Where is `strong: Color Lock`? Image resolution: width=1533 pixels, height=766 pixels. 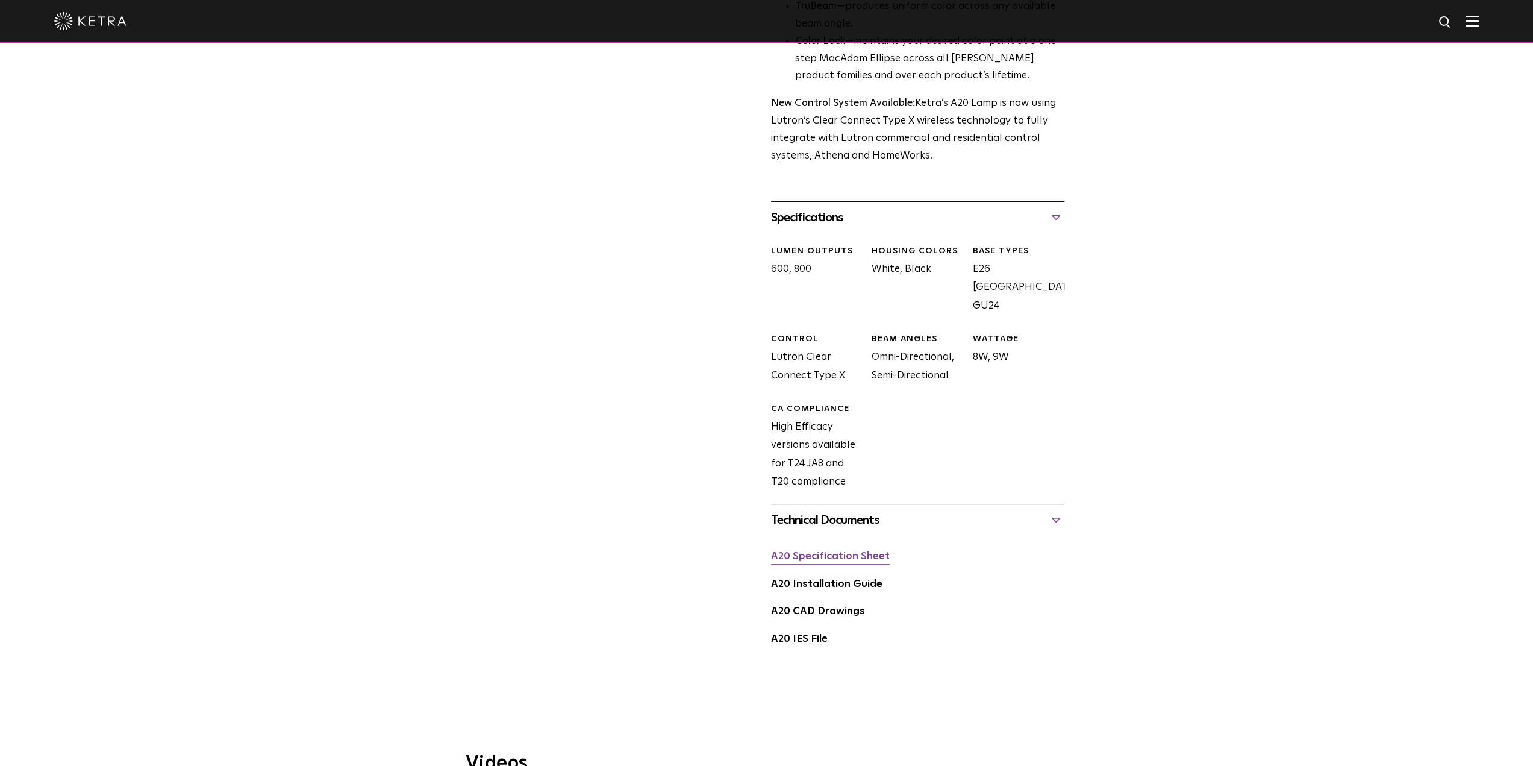 strong: Color Lock is located at coordinates (820, 41).